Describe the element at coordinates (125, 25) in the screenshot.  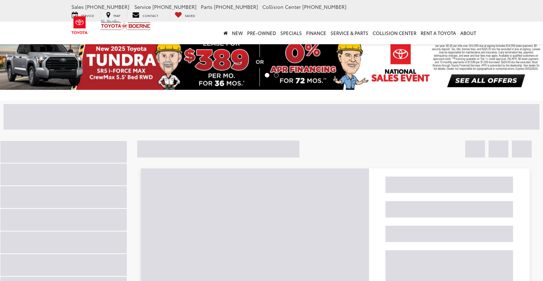
I see `img: Vic Vaughan Toyota of Boerne` at that location.